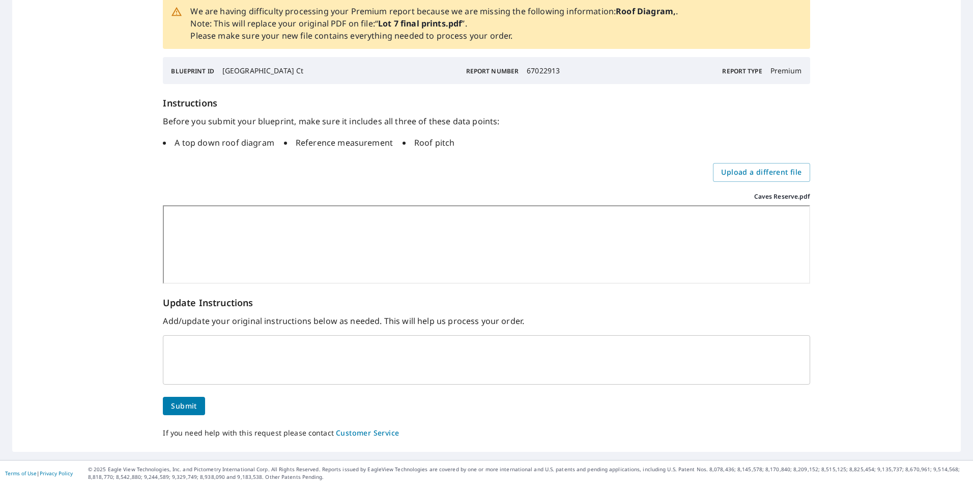  What do you see at coordinates (339, 143) in the screenshot?
I see `li: Reference measurement` at bounding box center [339, 143].